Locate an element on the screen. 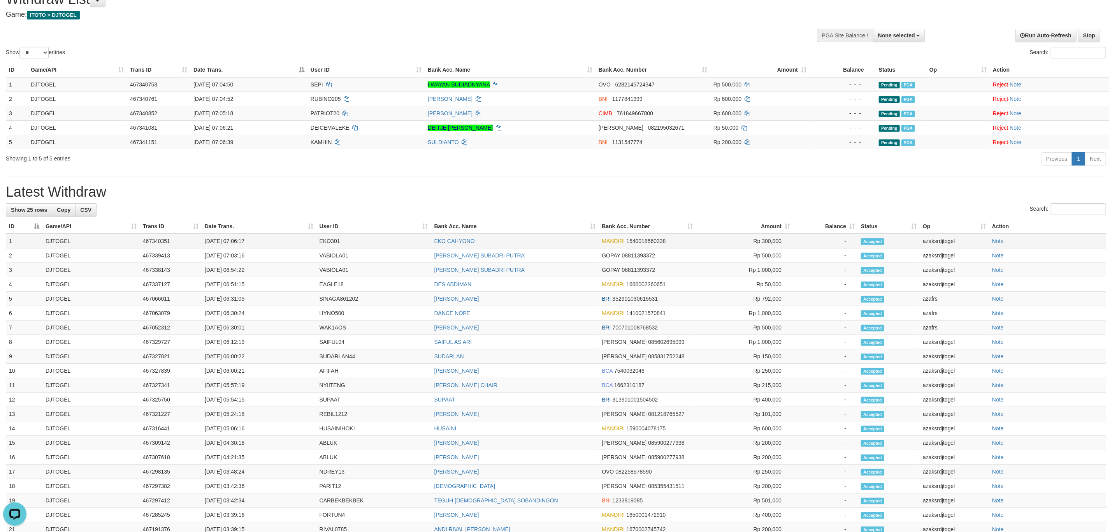 This screenshot has width=1112, height=532. td: 3 is located at coordinates (17, 113).